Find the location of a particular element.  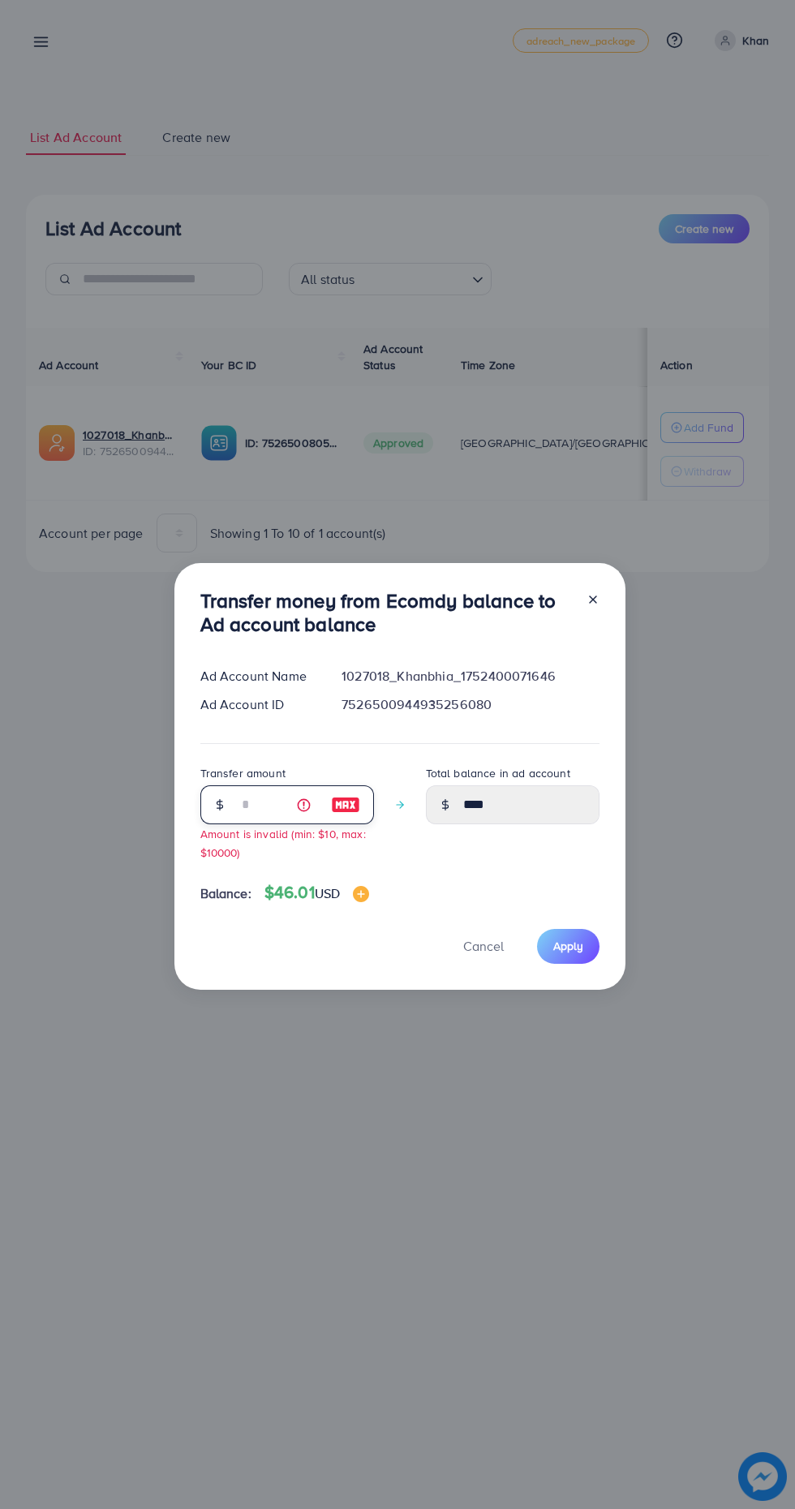

h3: Transfer money from Ecomdy balance to Ad account balance is located at coordinates (387, 613).